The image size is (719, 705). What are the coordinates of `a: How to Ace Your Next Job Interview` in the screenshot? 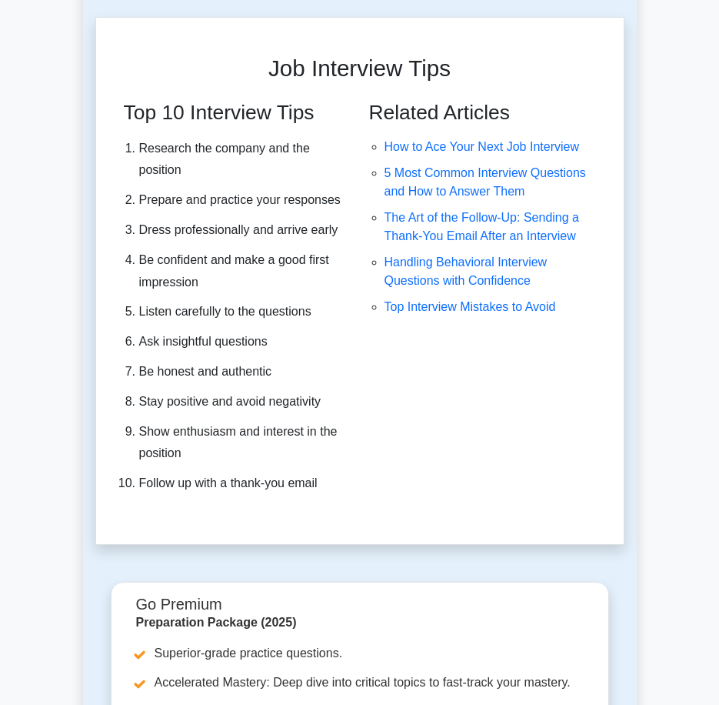 It's located at (482, 146).